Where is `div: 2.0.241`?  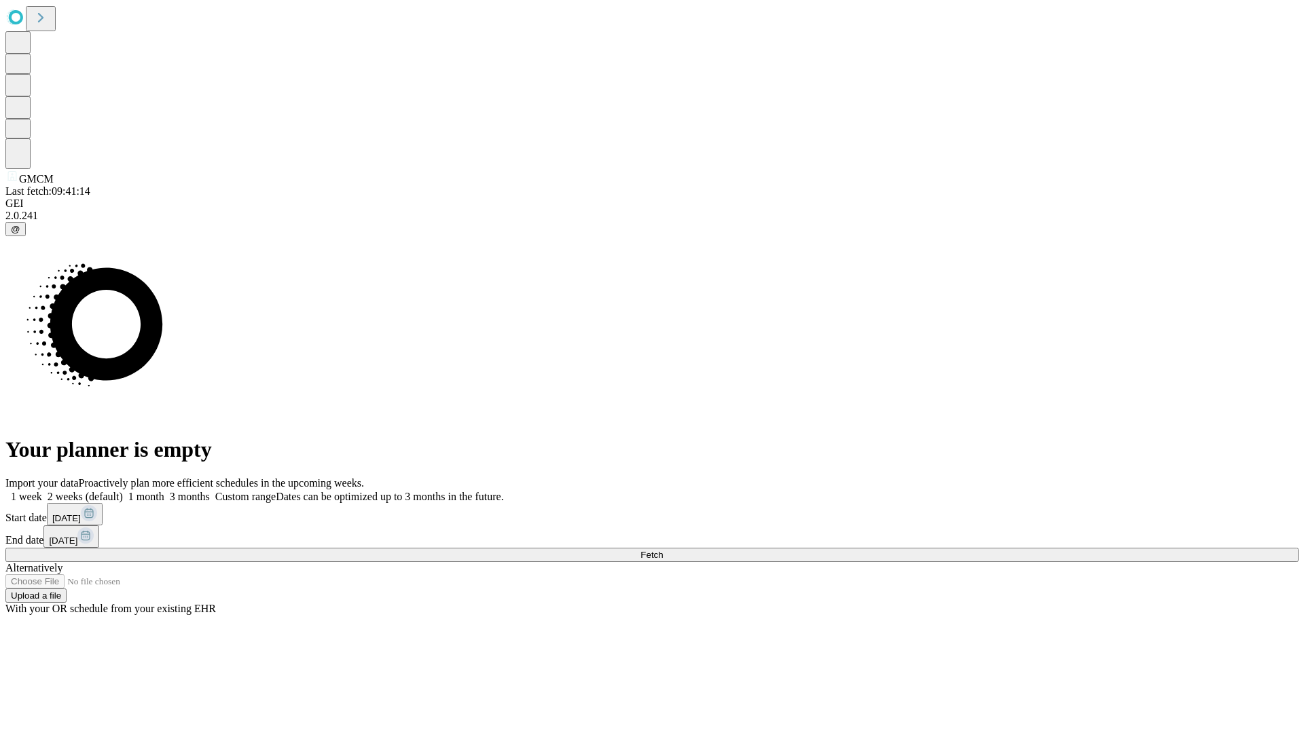
div: 2.0.241 is located at coordinates (652, 216).